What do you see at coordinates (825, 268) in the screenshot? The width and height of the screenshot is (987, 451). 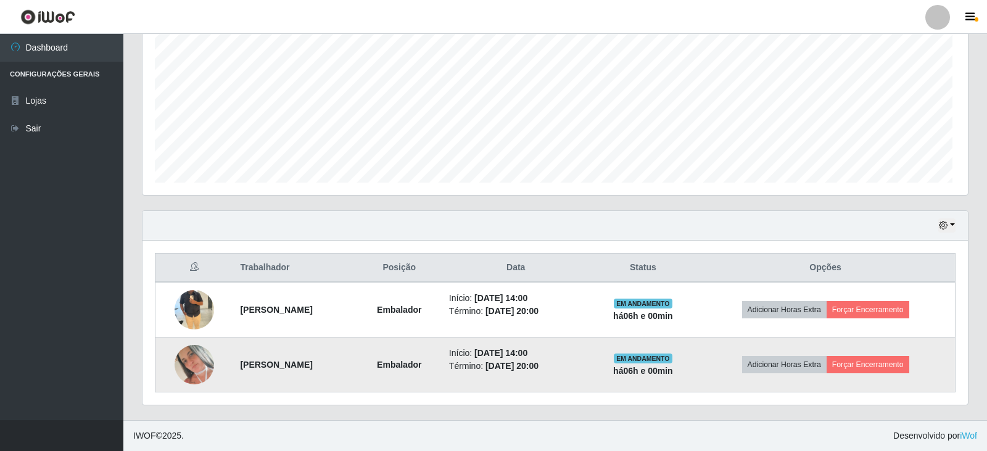 I see `th: Opções` at bounding box center [825, 268].